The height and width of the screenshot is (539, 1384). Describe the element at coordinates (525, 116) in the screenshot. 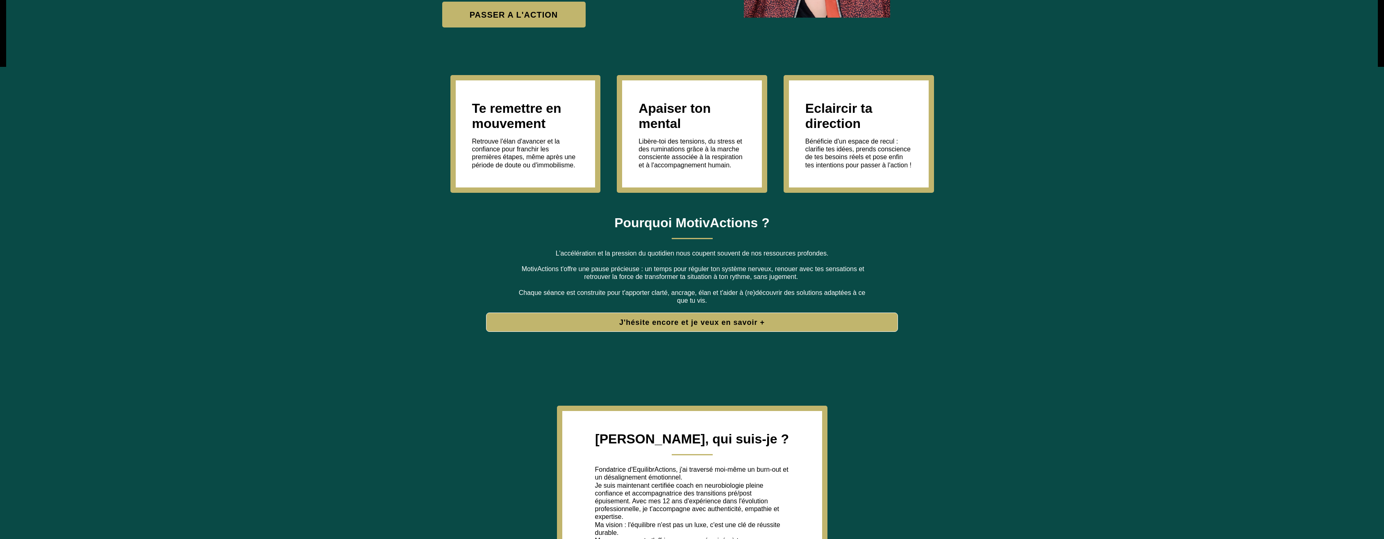

I see `h1: Te remettre en mouvement` at that location.